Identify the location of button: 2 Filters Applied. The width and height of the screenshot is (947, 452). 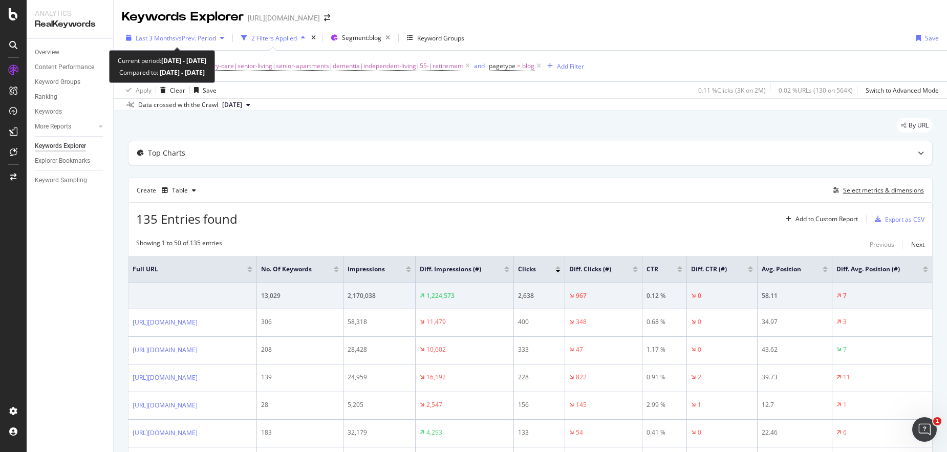
(273, 38).